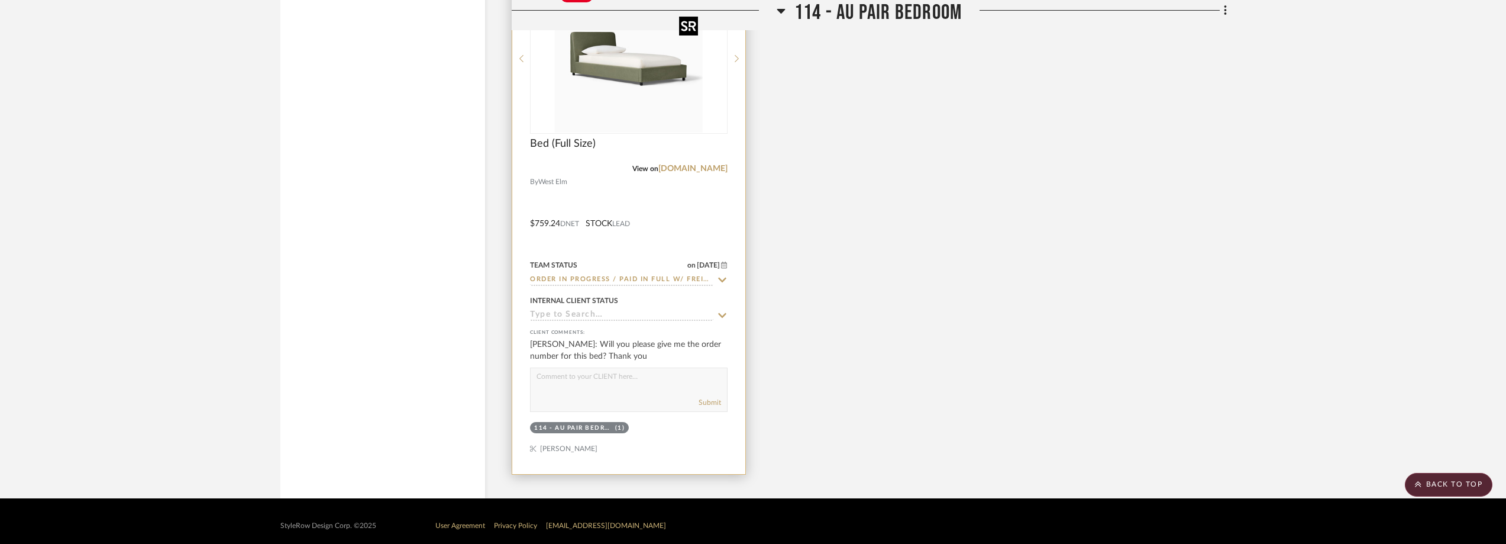 The height and width of the screenshot is (544, 1506). I want to click on scroll-to-top-button: BACK TO TOP, so click(1449, 485).